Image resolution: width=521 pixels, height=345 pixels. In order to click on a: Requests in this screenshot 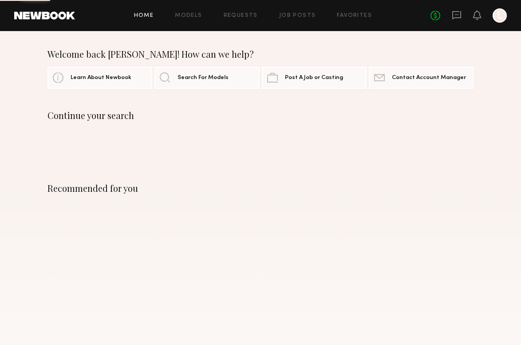, I will do `click(240, 16)`.